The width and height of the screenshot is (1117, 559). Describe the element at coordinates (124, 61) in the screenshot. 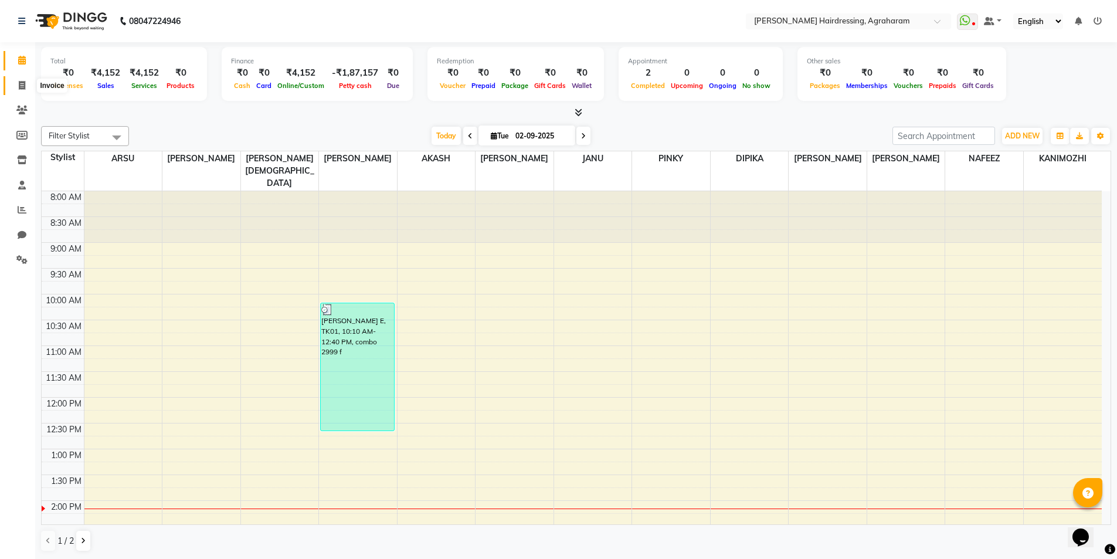

I see `div: Total` at that location.